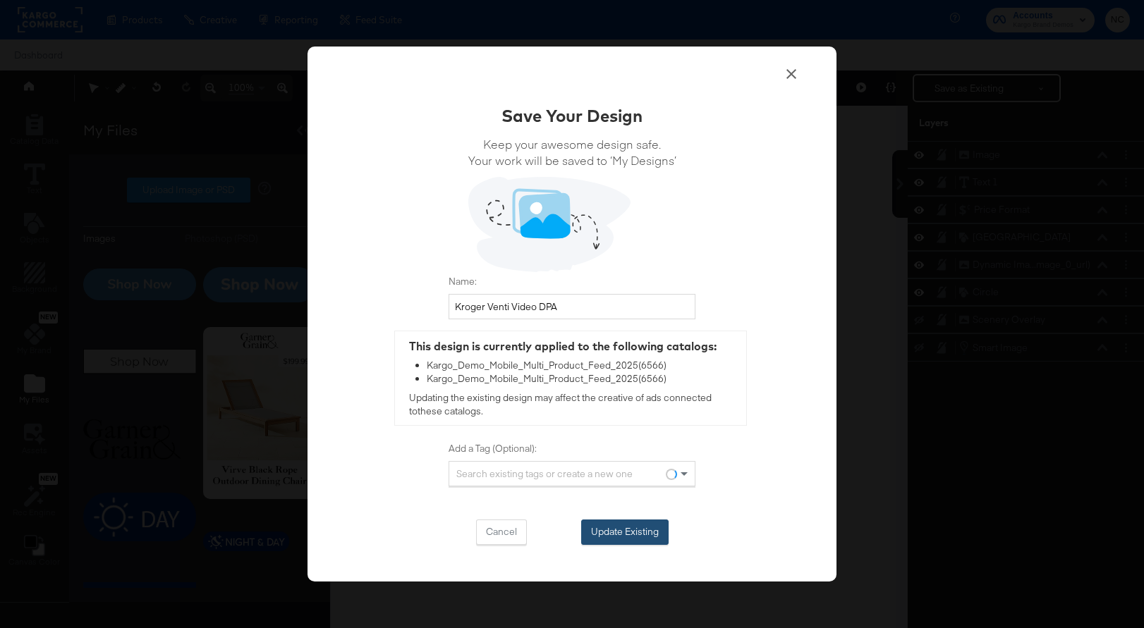  I want to click on span: Keep your awesome design safe., so click(572, 144).